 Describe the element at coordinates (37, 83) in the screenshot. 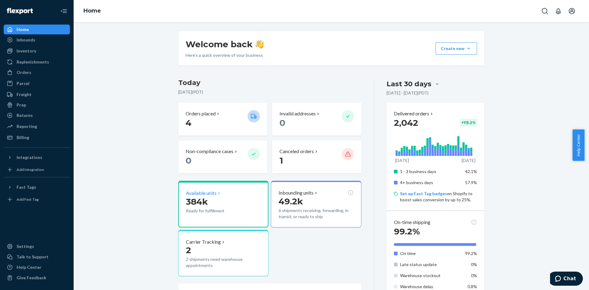

I see `a: Parcel` at that location.